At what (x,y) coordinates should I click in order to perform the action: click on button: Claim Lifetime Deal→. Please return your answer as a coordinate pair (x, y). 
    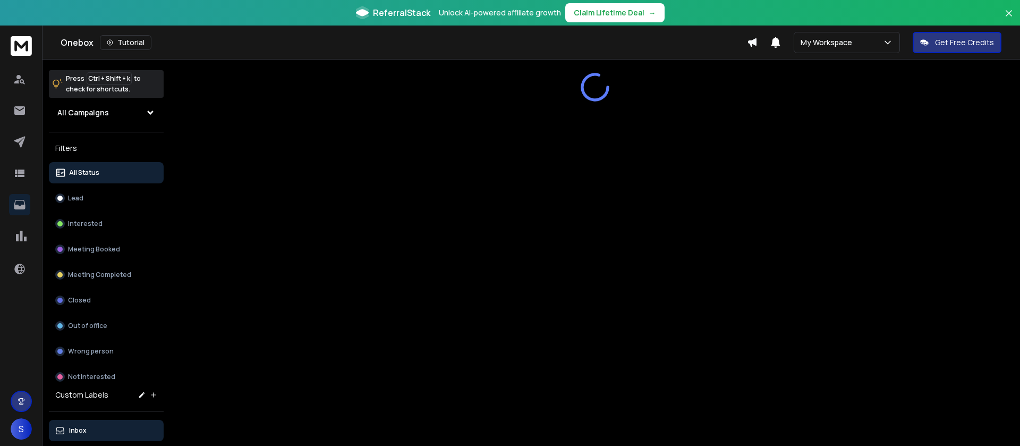
    Looking at the image, I should click on (615, 13).